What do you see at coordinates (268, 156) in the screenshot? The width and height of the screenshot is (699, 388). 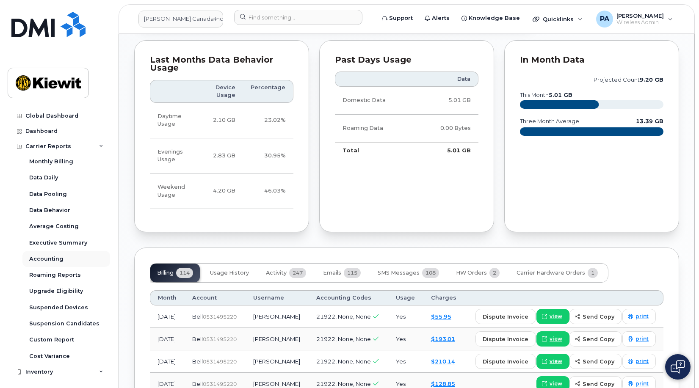 I see `td: 30.95%` at bounding box center [268, 156].